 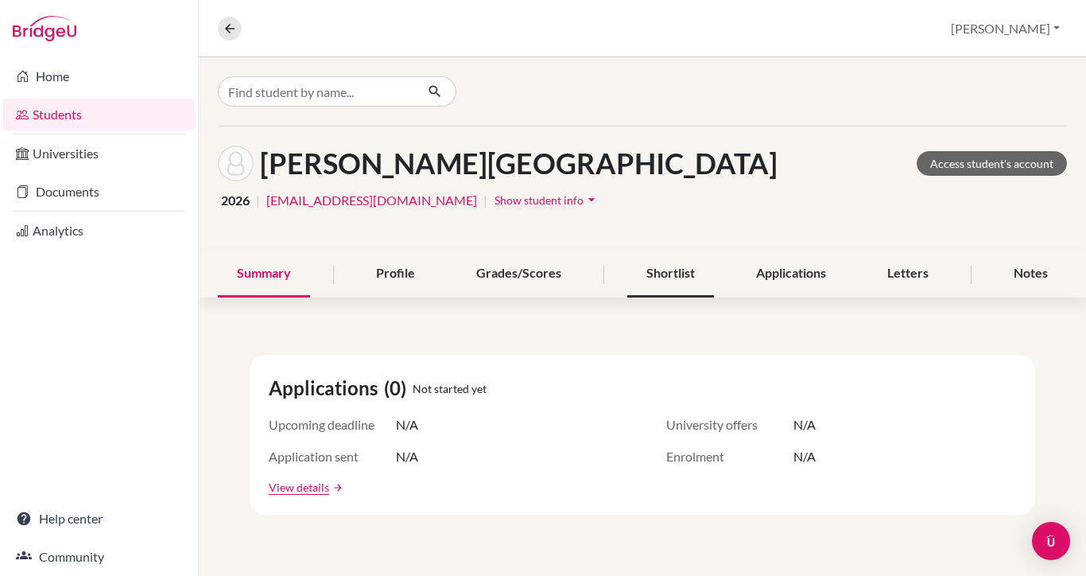 What do you see at coordinates (299, 487) in the screenshot?
I see `a: View details` at bounding box center [299, 487].